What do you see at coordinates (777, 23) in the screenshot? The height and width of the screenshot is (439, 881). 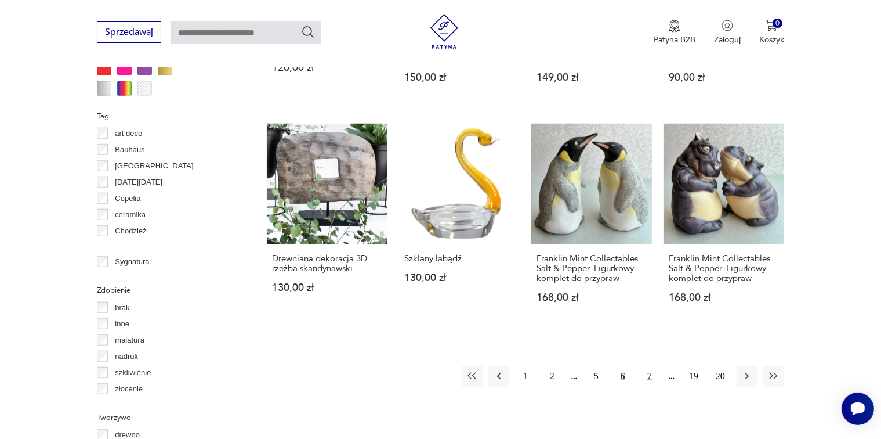 I see `div: 0` at bounding box center [777, 23].